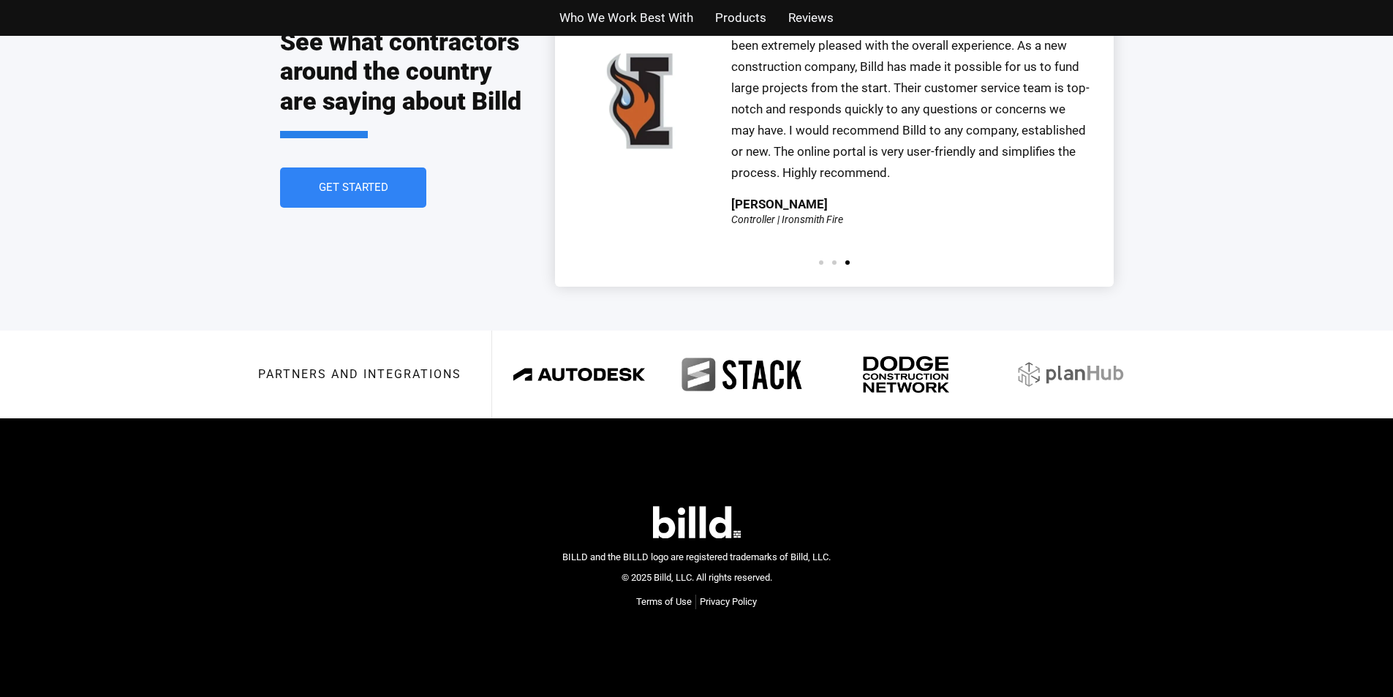  What do you see at coordinates (821, 263) in the screenshot?
I see `span: Go to slide 1` at bounding box center [821, 263].